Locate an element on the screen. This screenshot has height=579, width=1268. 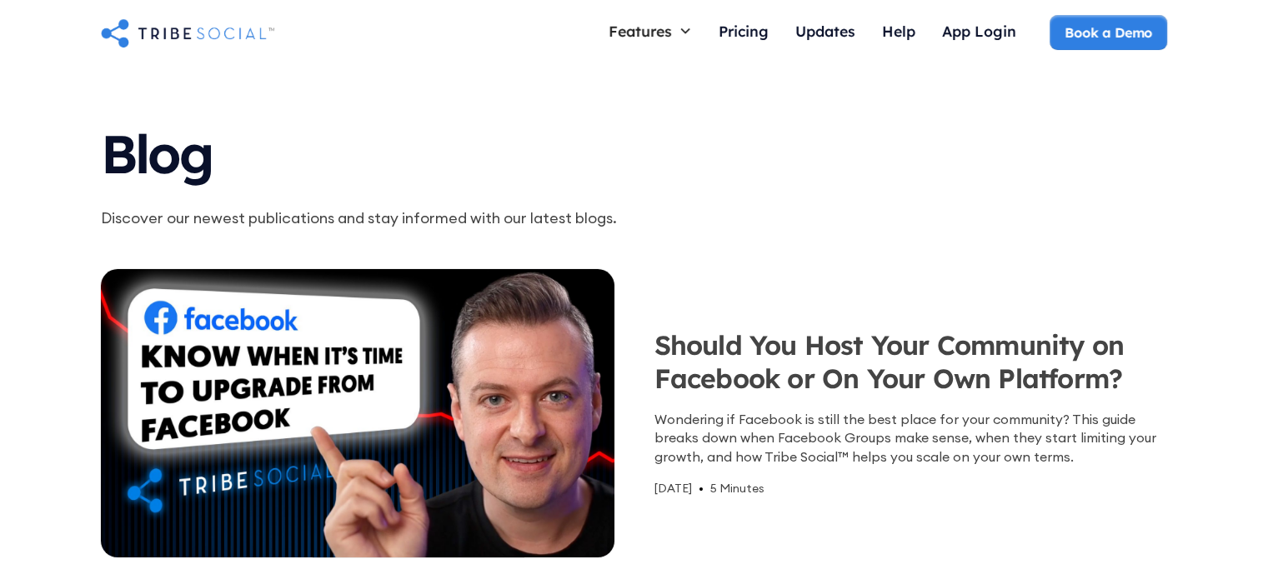
a: home is located at coordinates (188, 33).